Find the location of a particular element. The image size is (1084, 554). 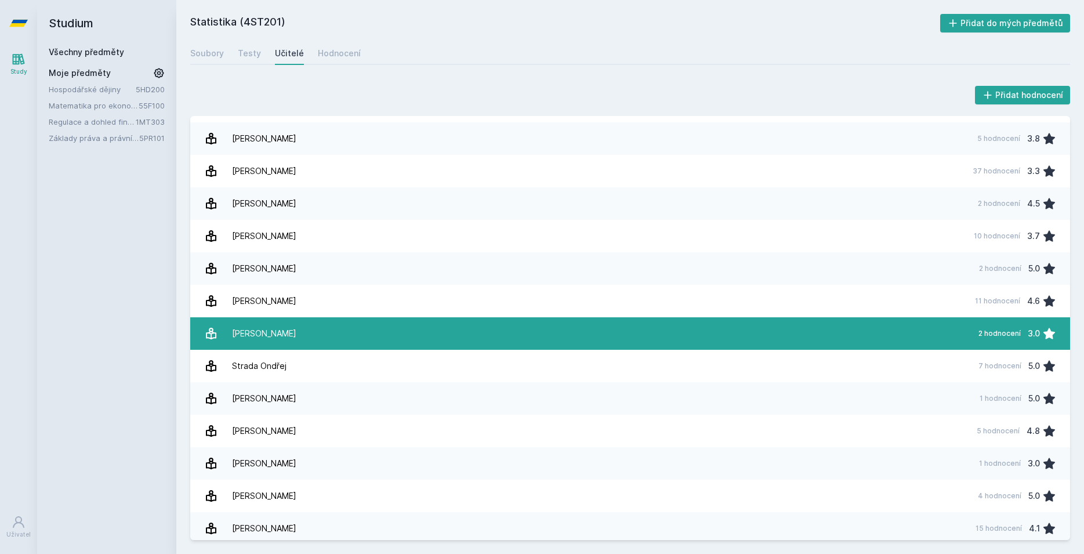

a: 5HD200 is located at coordinates (150, 89).